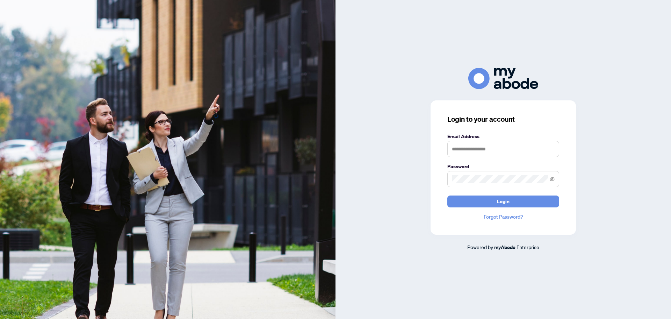  I want to click on span: Powered by, so click(480, 247).